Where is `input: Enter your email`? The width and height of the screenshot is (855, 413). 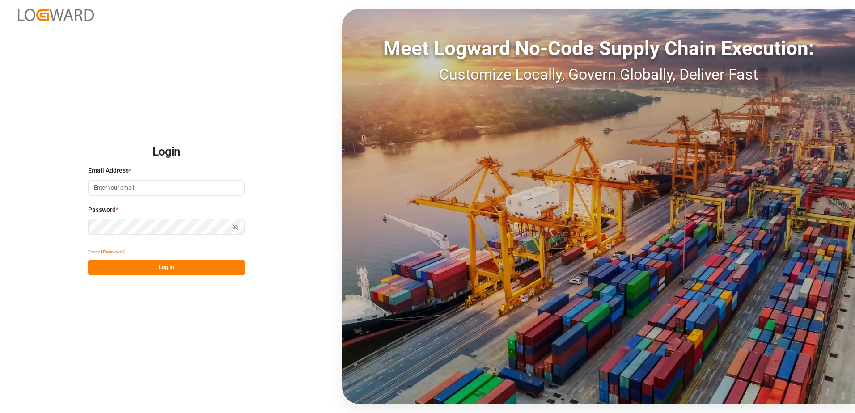 input: Enter your email is located at coordinates (166, 188).